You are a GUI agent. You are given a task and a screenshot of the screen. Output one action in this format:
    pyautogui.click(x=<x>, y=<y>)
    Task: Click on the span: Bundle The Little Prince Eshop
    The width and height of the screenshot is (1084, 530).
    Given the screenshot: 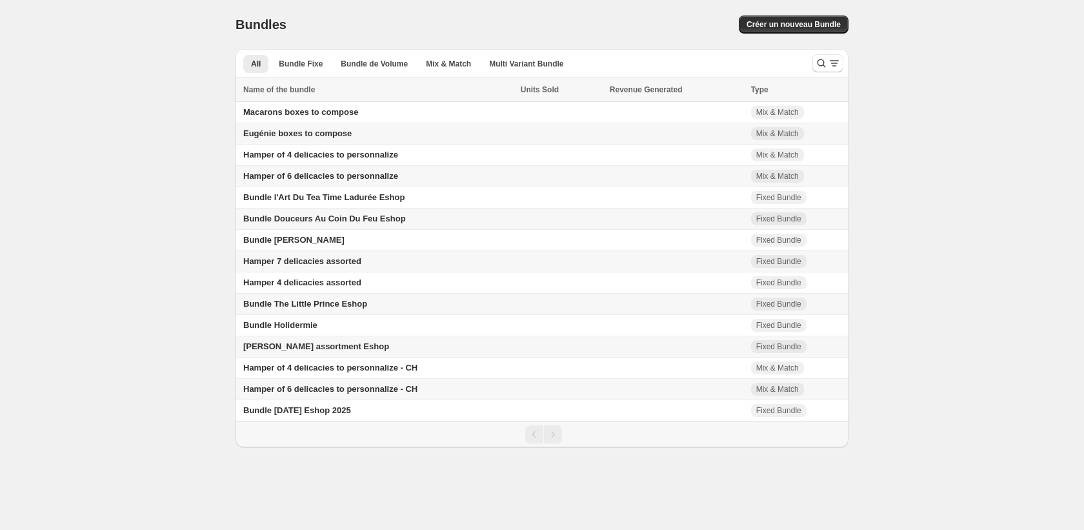 What is the action you would take?
    pyautogui.click(x=305, y=303)
    